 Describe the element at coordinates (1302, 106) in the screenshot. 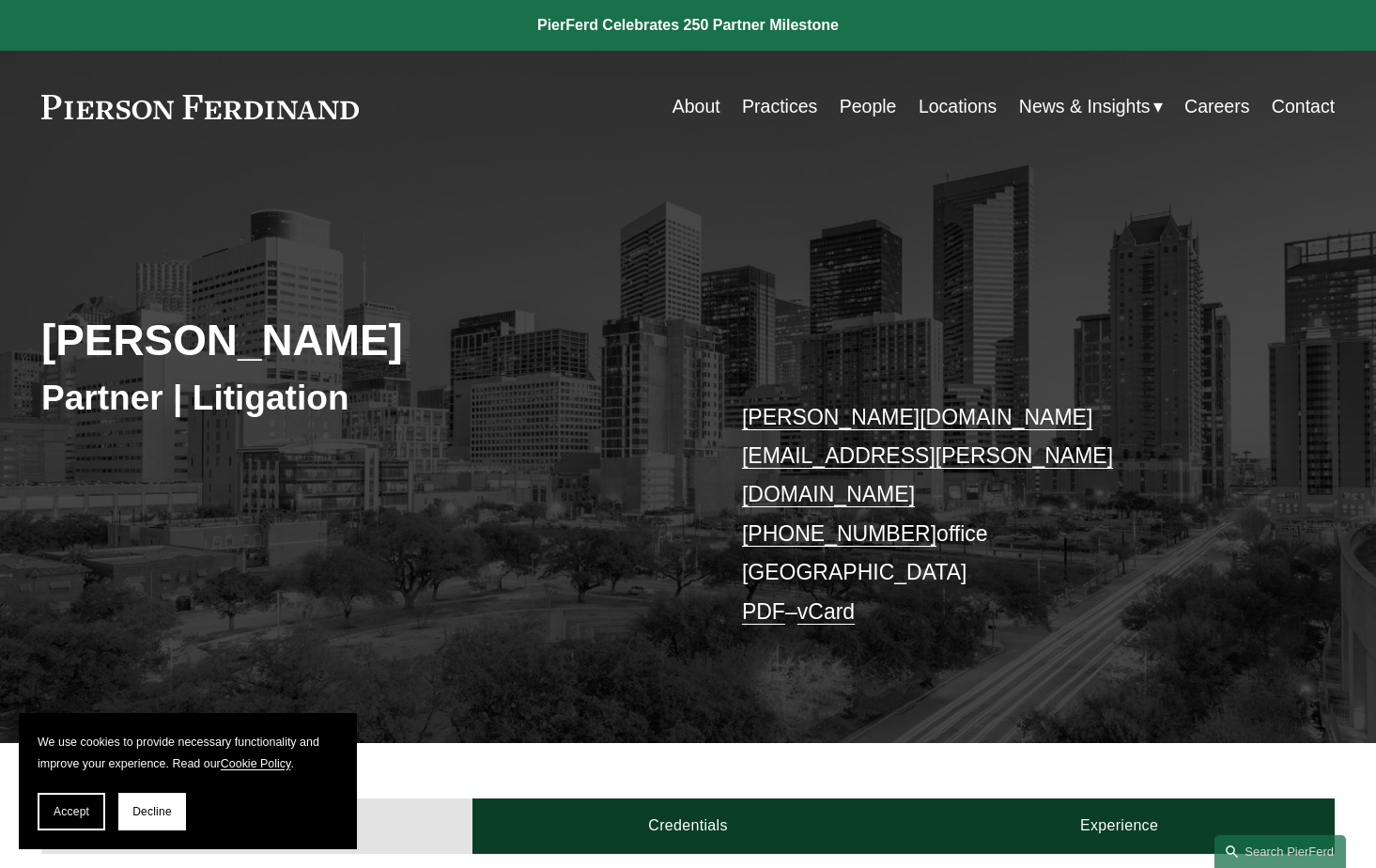

I see `a: Contact` at that location.